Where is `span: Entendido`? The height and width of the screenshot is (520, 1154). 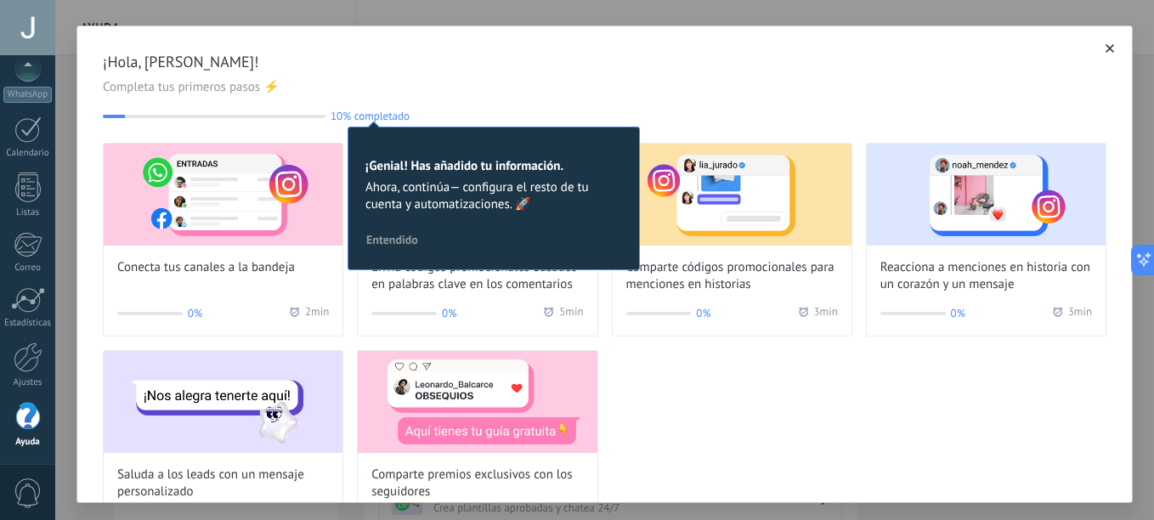 span: Entendido is located at coordinates (392, 240).